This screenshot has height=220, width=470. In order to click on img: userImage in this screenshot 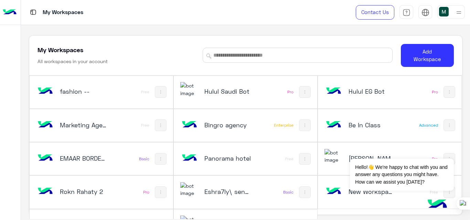, I will do `click(443, 12)`.